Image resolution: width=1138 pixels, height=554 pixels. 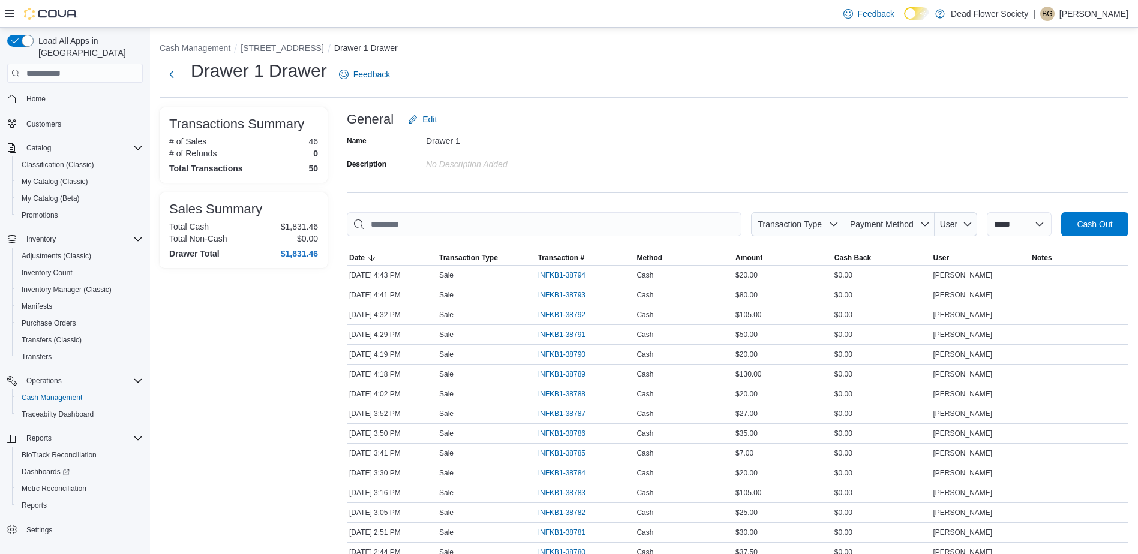 What do you see at coordinates (80, 489) in the screenshot?
I see `button: Metrc Reconciliation` at bounding box center [80, 489].